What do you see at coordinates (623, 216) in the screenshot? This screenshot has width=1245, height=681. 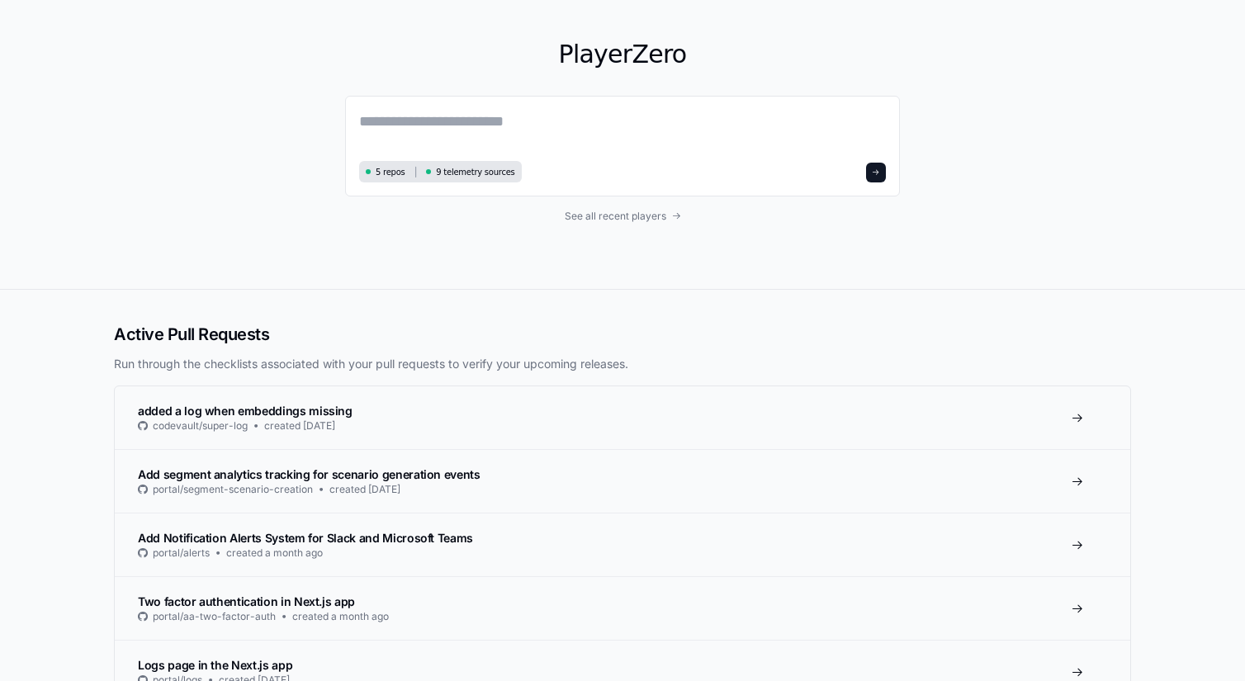 I see `a: See all recent players` at bounding box center [623, 216].